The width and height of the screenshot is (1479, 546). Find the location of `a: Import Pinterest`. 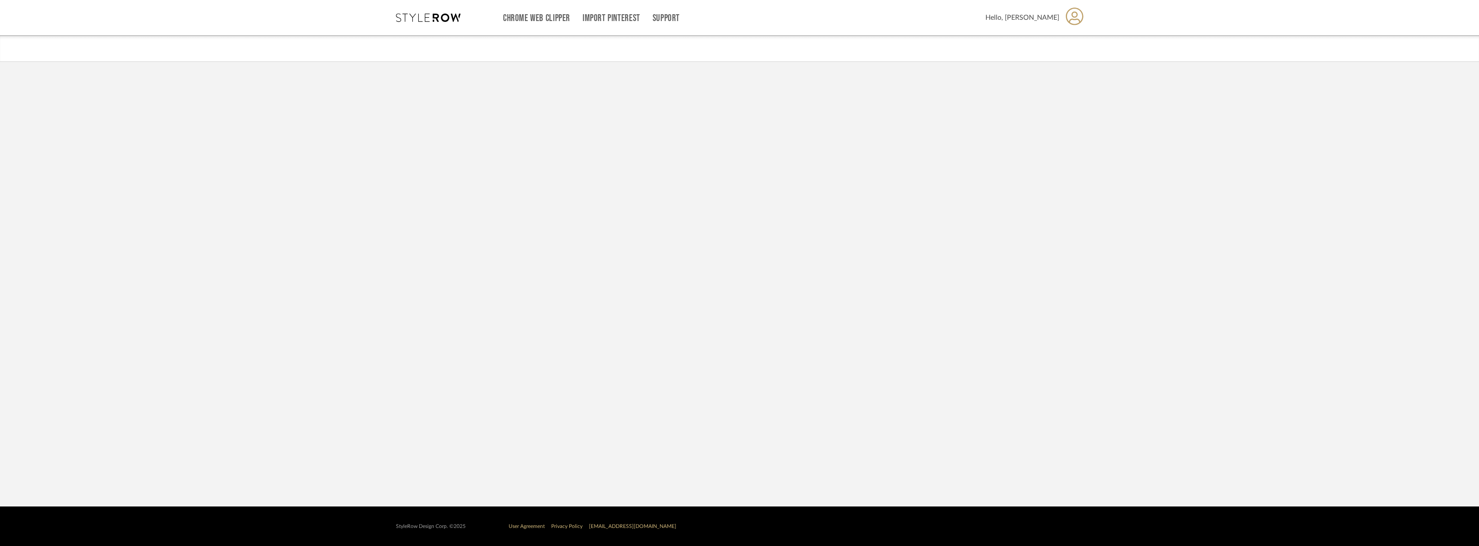

a: Import Pinterest is located at coordinates (611, 18).